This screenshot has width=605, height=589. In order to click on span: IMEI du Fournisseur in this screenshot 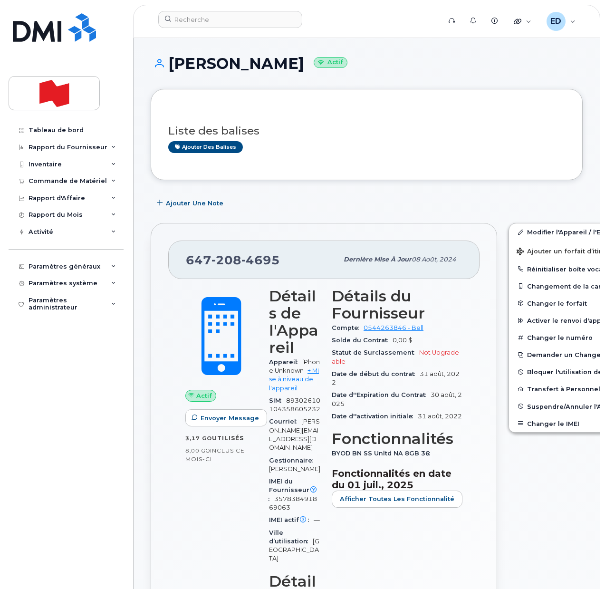, I will do `click(294, 490)`.